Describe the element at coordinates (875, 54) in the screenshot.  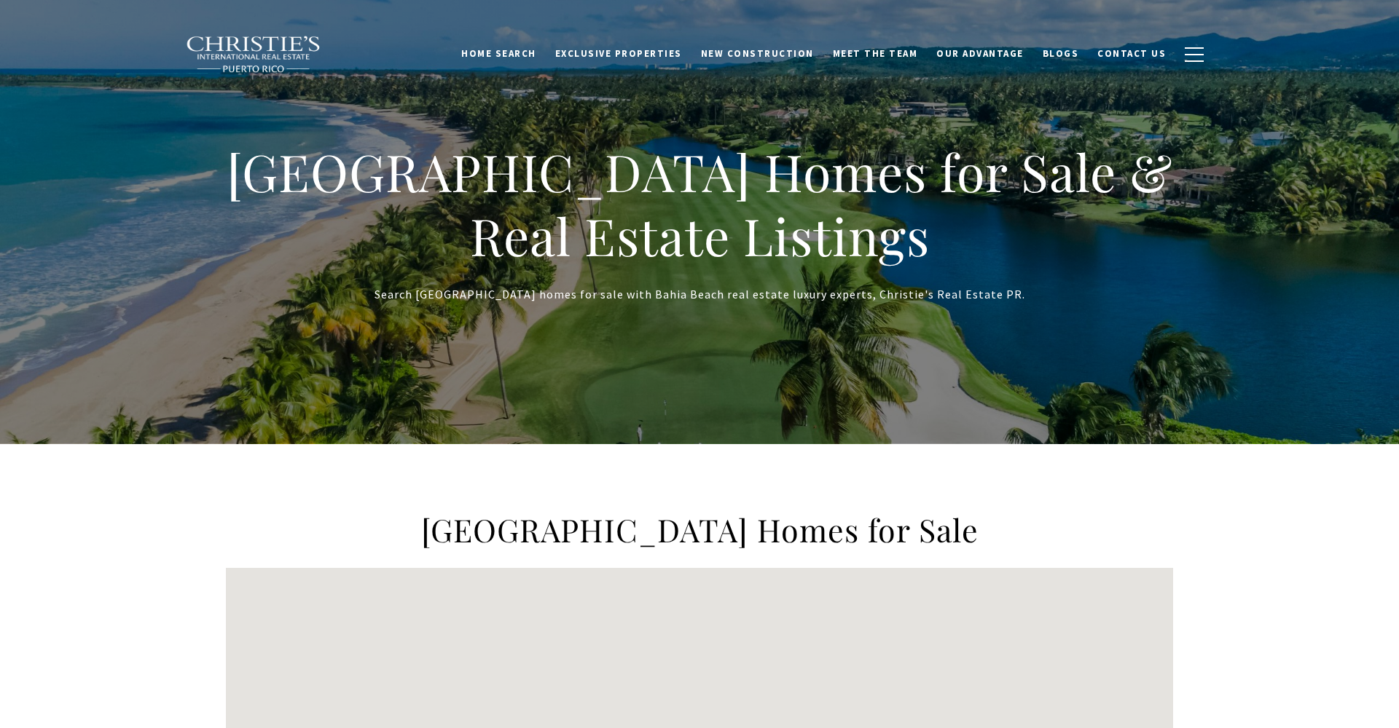
I see `a: Meet the Team` at that location.